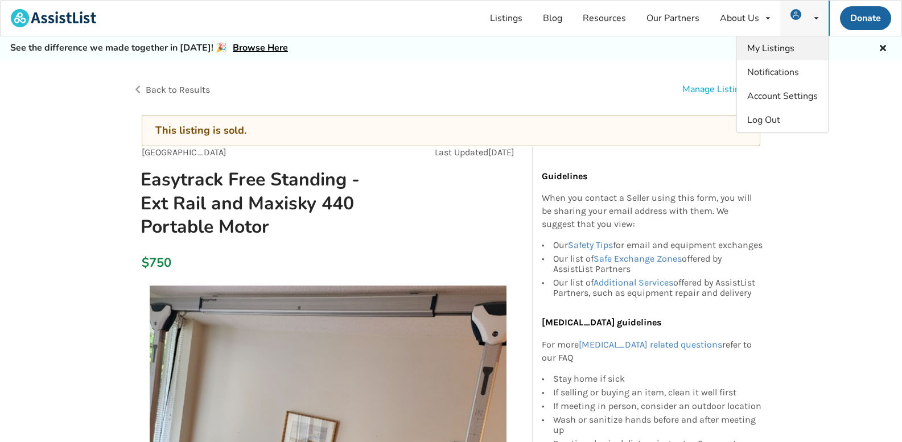 The width and height of the screenshot is (902, 442). What do you see at coordinates (658, 264) in the screenshot?
I see `div: Our list of offered by AssistList Partners` at bounding box center [658, 264].